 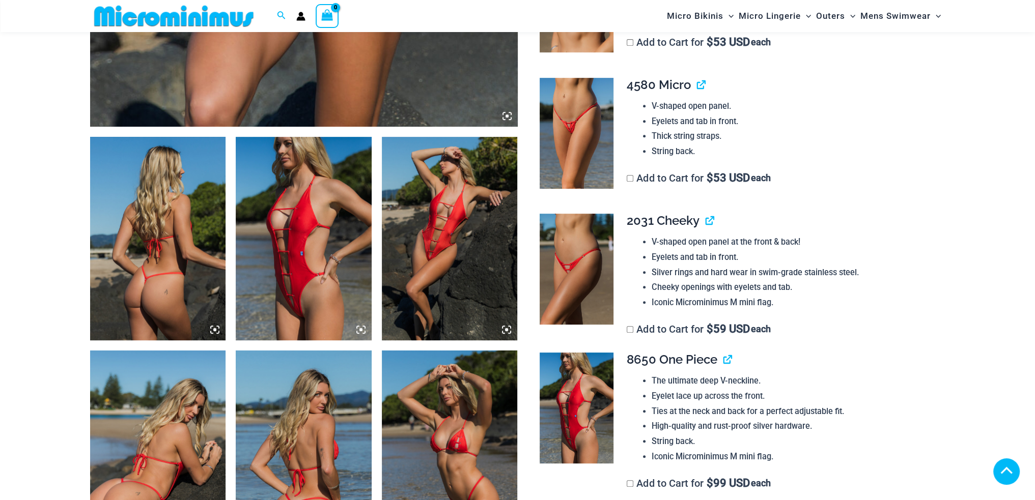 What do you see at coordinates (804, 16) in the screenshot?
I see `nav: Site Navigation` at bounding box center [804, 16].